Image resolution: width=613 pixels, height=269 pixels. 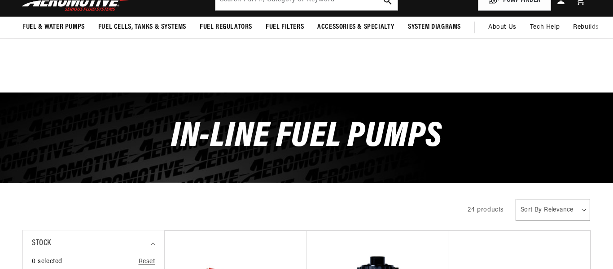 I want to click on summary: Fuel Cells, Tanks & Systems, so click(x=142, y=27).